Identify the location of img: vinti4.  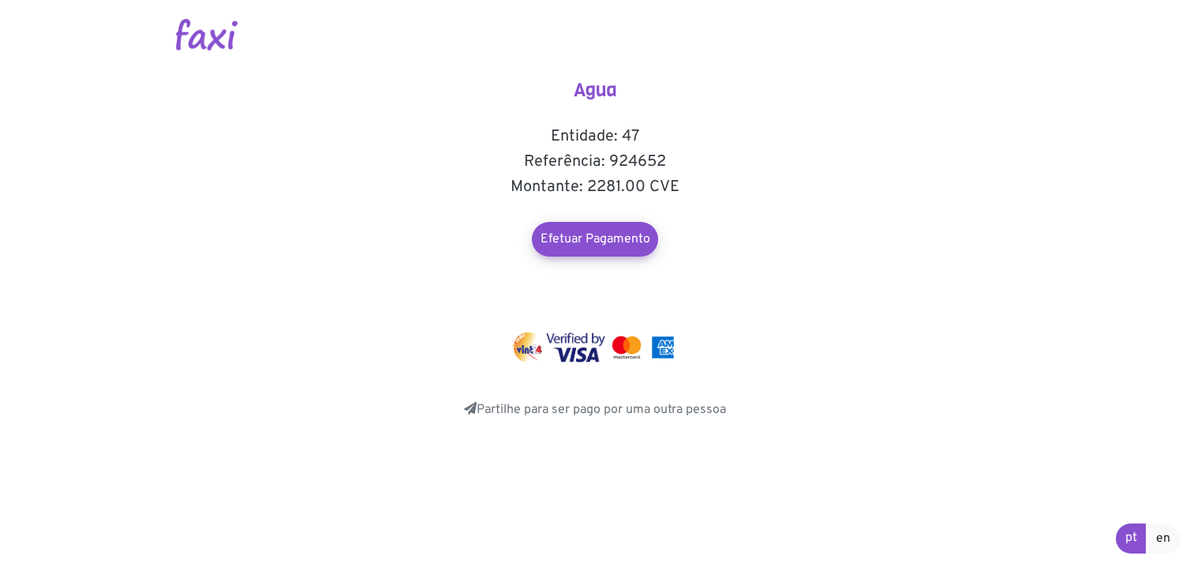
(528, 347).